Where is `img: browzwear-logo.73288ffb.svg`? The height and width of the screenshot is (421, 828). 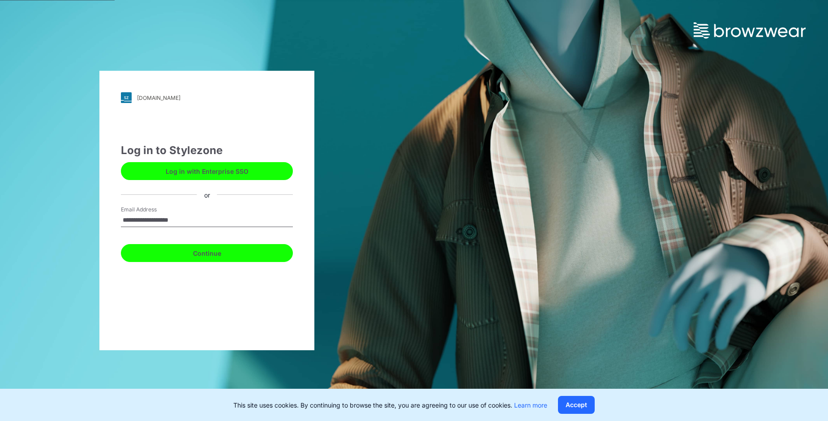 img: browzwear-logo.73288ffb.svg is located at coordinates (750, 30).